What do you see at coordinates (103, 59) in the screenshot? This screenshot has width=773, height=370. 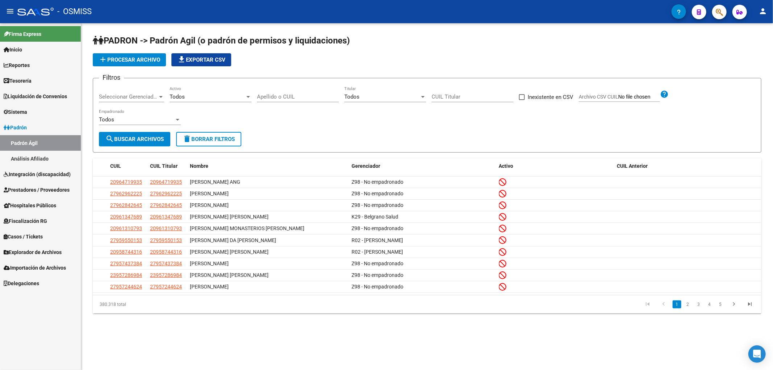 I see `mat-icon: add` at bounding box center [103, 59].